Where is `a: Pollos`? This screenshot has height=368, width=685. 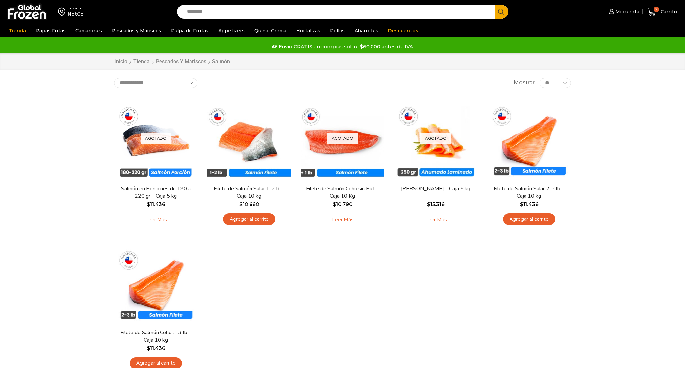 a: Pollos is located at coordinates (337, 31).